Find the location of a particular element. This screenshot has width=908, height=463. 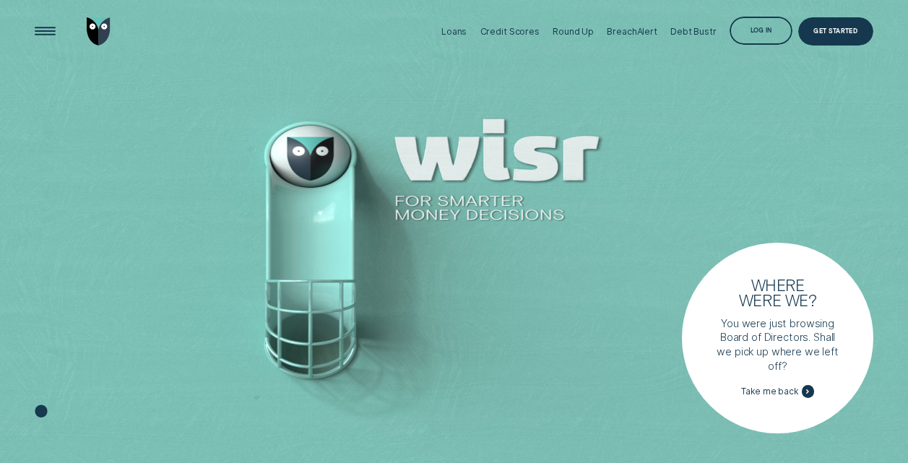

a: Get Started is located at coordinates (835, 31).